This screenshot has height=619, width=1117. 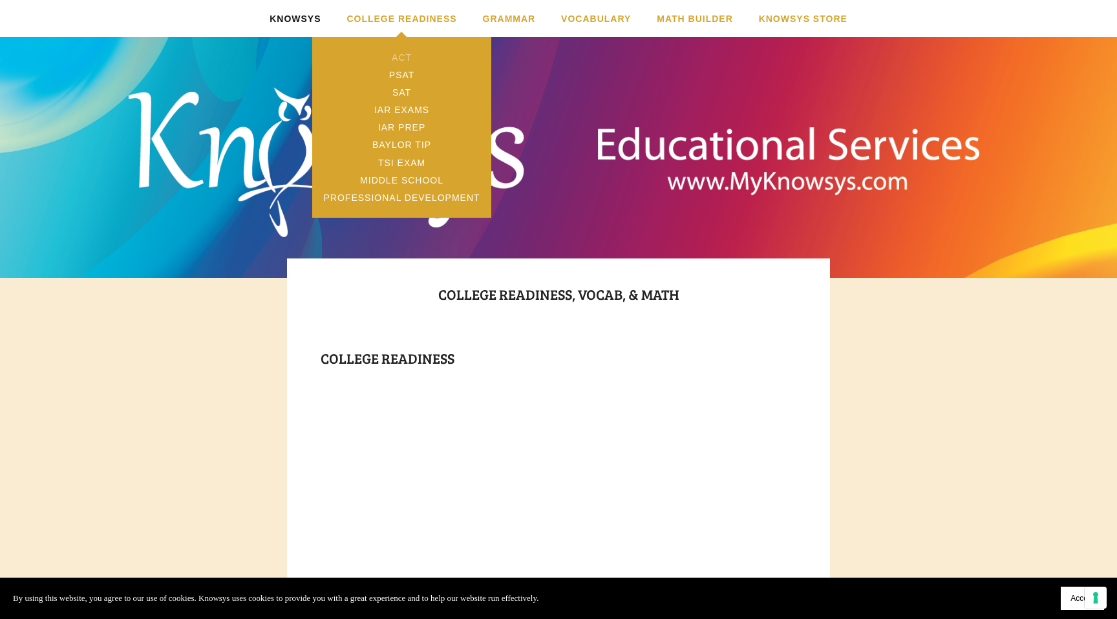 I want to click on a: ACT, so click(x=401, y=57).